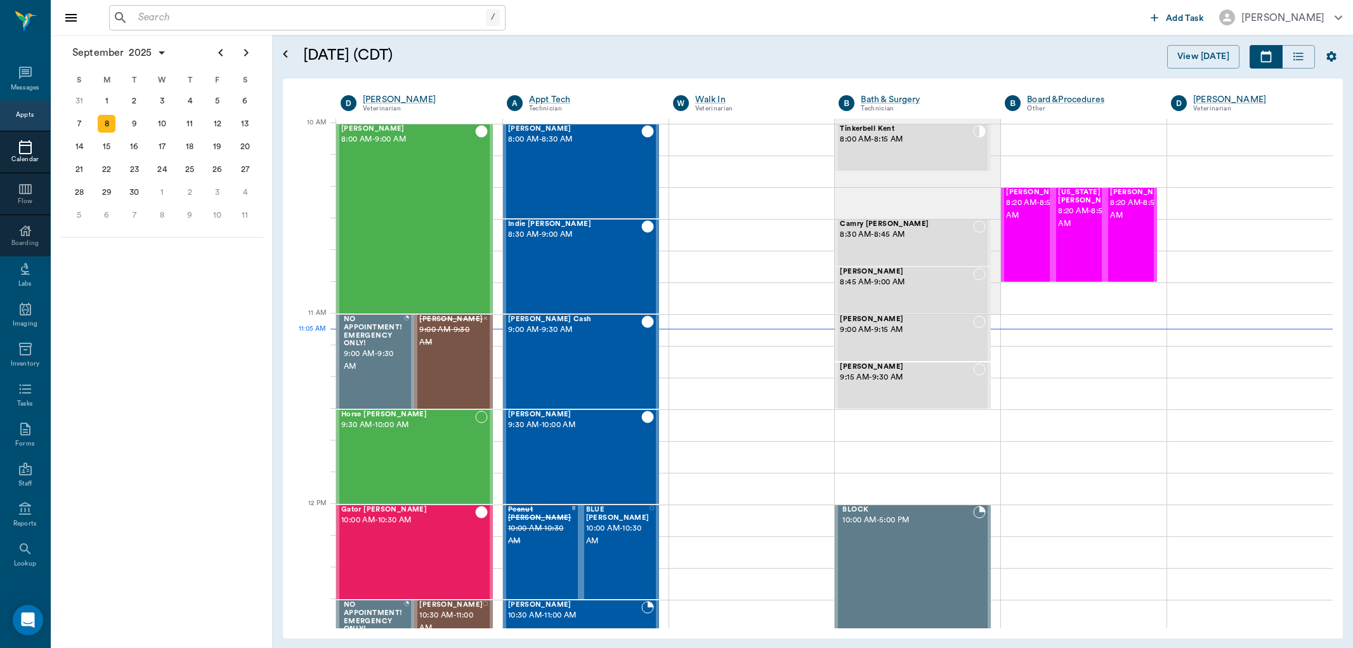 The width and height of the screenshot is (1353, 648). What do you see at coordinates (135, 192) in the screenshot?
I see `div: Tuesday, September 30, 2025` at bounding box center [135, 192].